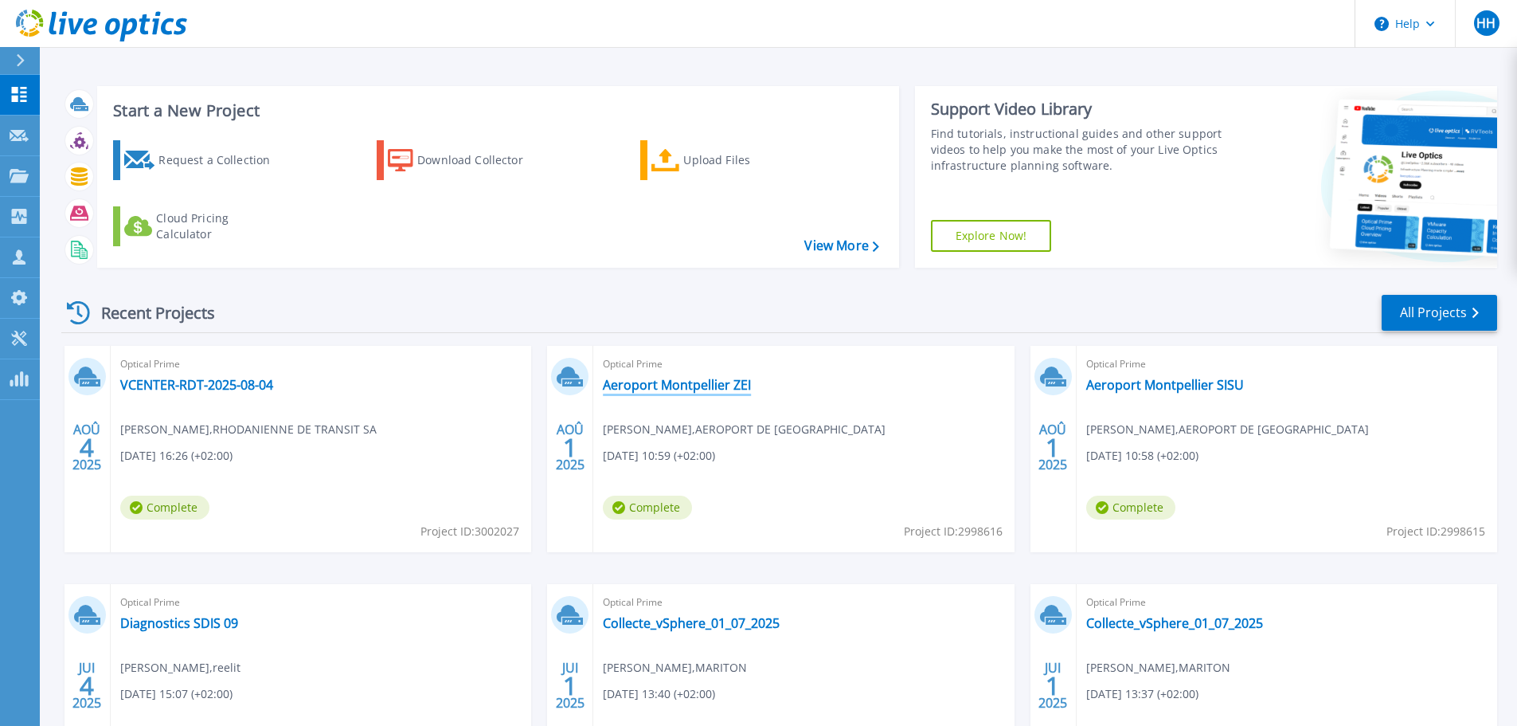  Describe the element at coordinates (202, 226) in the screenshot. I see `a: Cloud Pricing Calculator` at that location.